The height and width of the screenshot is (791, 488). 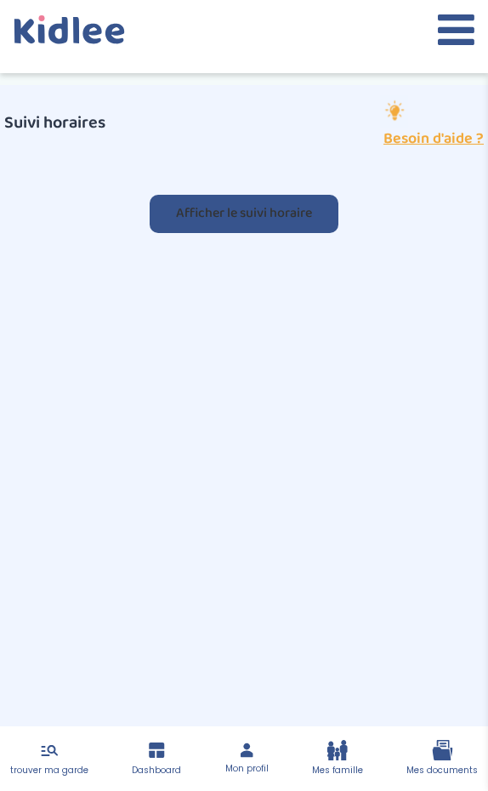 What do you see at coordinates (338, 771) in the screenshot?
I see `span: Mes famille` at bounding box center [338, 771].